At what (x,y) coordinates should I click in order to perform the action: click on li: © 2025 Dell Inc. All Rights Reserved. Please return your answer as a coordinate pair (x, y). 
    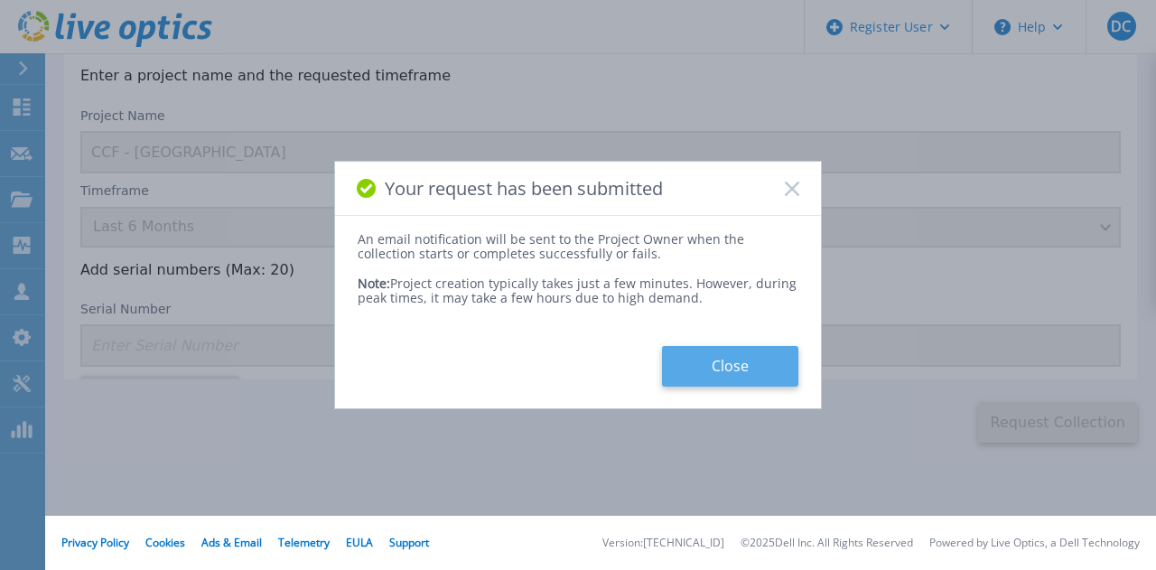
    Looking at the image, I should click on (827, 543).